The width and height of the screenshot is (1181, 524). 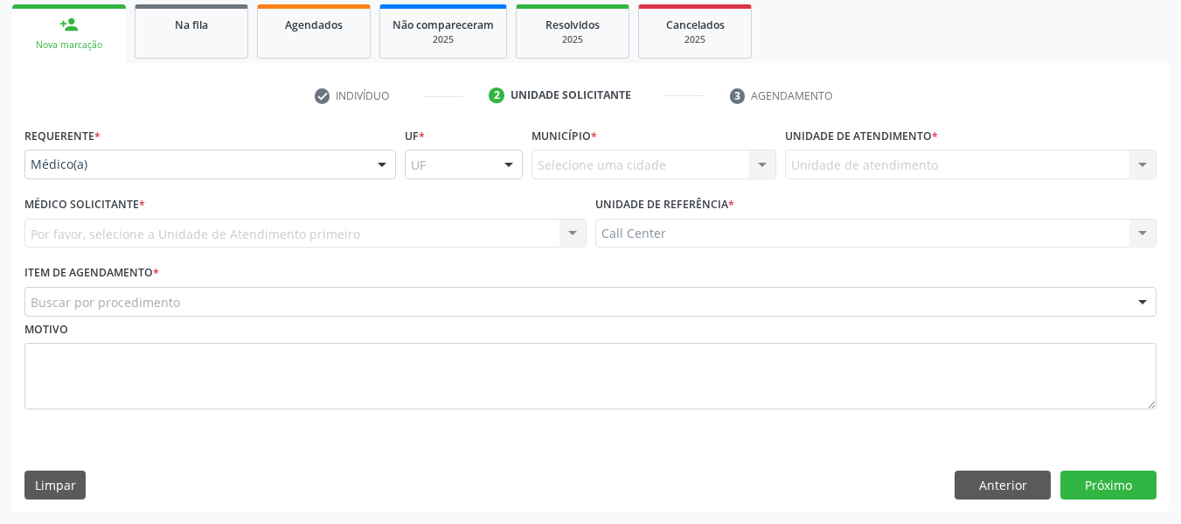 I want to click on label: UF, so click(x=414, y=135).